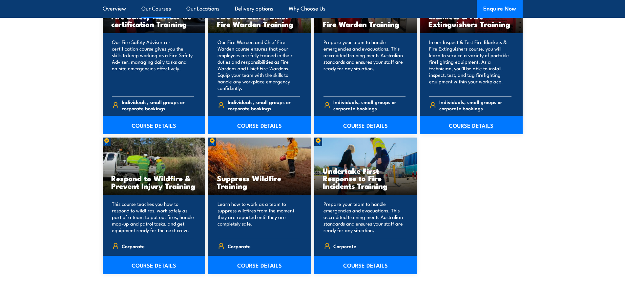 The width and height of the screenshot is (625, 282). I want to click on p: Learn how to work as a team to suppress wildfires from the moment they are reported until they ar..., so click(258, 217).